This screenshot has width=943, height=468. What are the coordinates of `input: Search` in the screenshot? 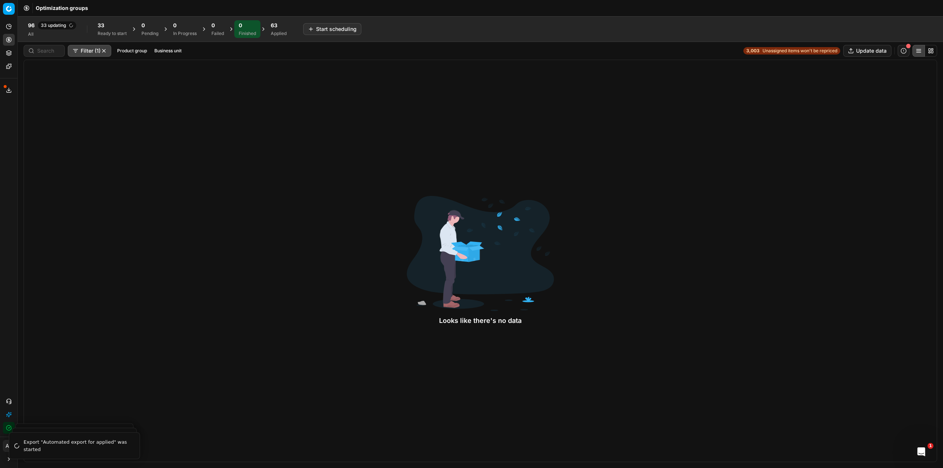 It's located at (49, 51).